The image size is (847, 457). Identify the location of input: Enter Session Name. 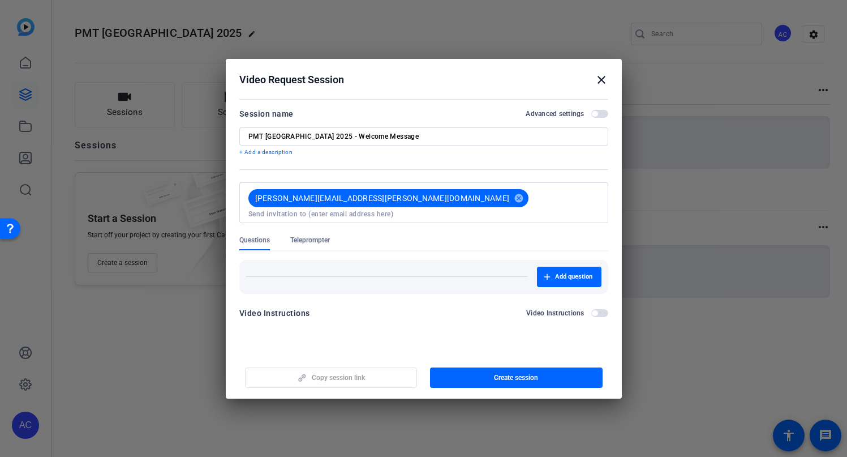
(424, 136).